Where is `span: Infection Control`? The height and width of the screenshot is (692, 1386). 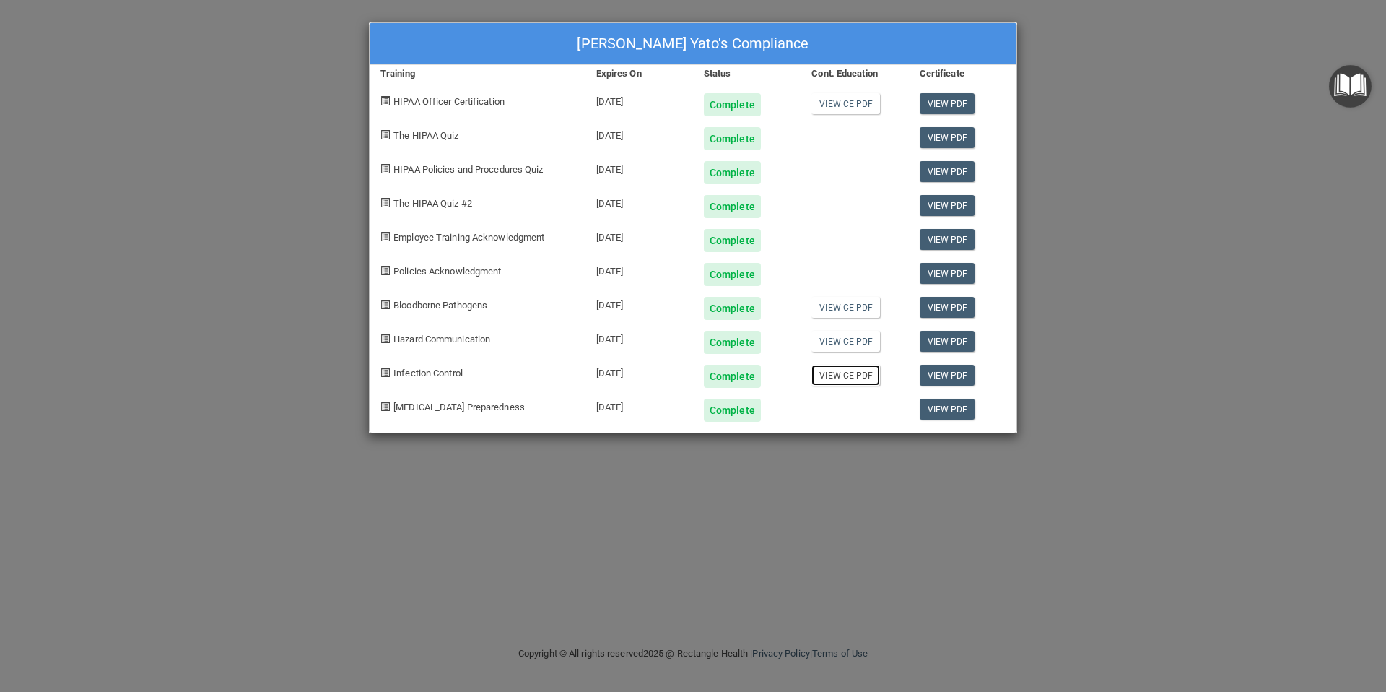
span: Infection Control is located at coordinates (428, 373).